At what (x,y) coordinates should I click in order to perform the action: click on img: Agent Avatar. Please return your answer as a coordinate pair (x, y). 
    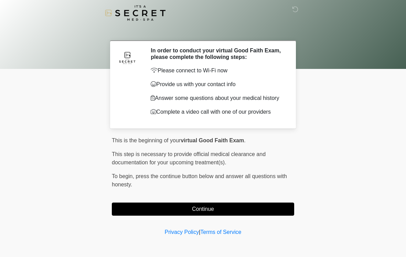
    Looking at the image, I should click on (127, 57).